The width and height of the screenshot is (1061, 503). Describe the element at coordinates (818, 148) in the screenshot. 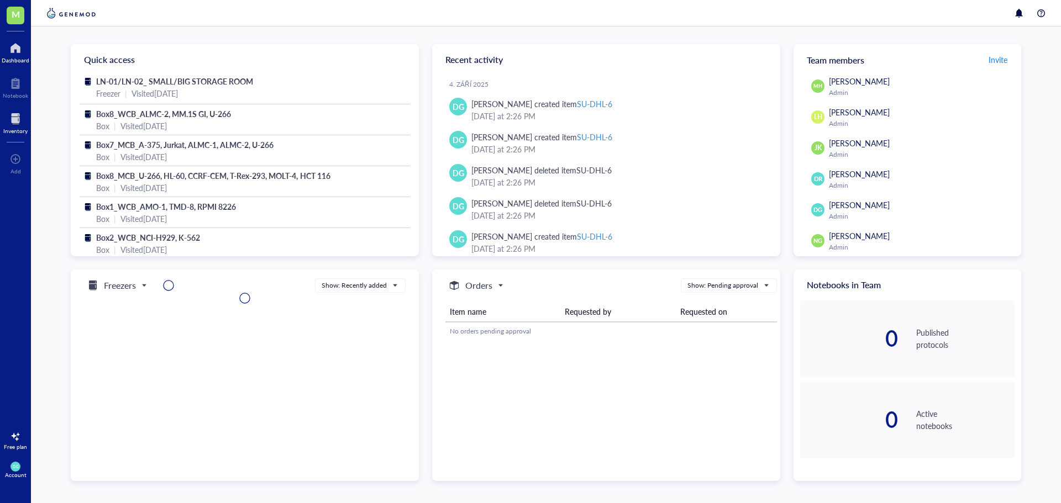

I see `span: JK` at that location.